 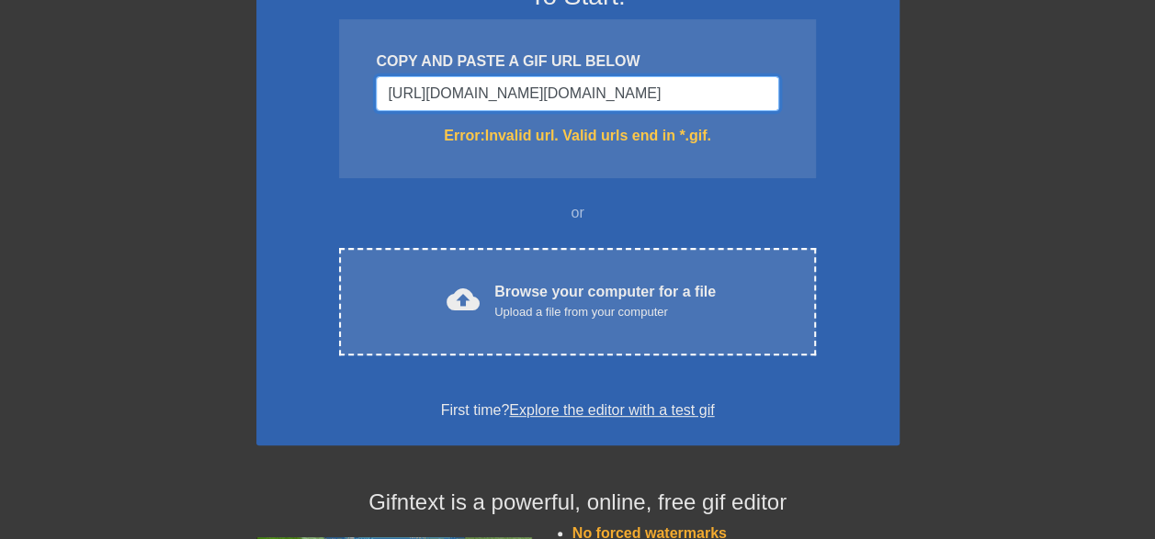 I want to click on div: First time?, so click(x=578, y=411).